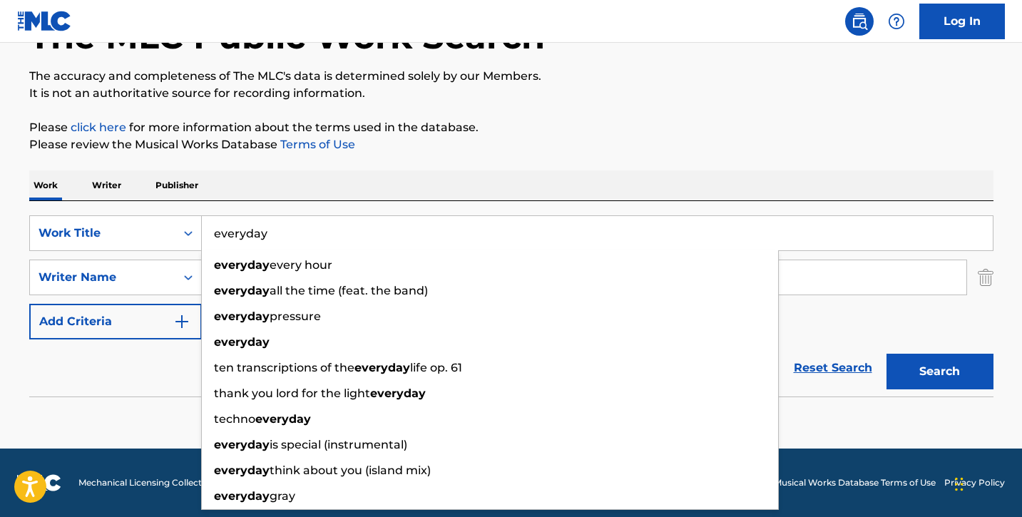 This screenshot has width=1022, height=517. What do you see at coordinates (292, 393) in the screenshot?
I see `span: thank you lord for the light` at bounding box center [292, 393].